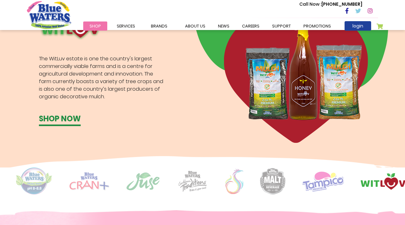 Image resolution: width=405 pixels, height=225 pixels. Describe the element at coordinates (358, 26) in the screenshot. I see `a: login` at that location.